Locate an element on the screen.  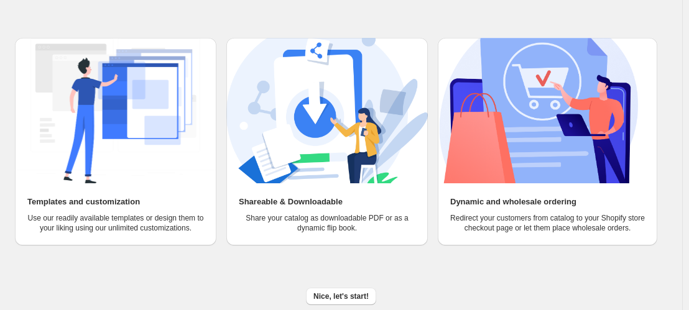
h2: Templates and customization is located at coordinates (83, 202).